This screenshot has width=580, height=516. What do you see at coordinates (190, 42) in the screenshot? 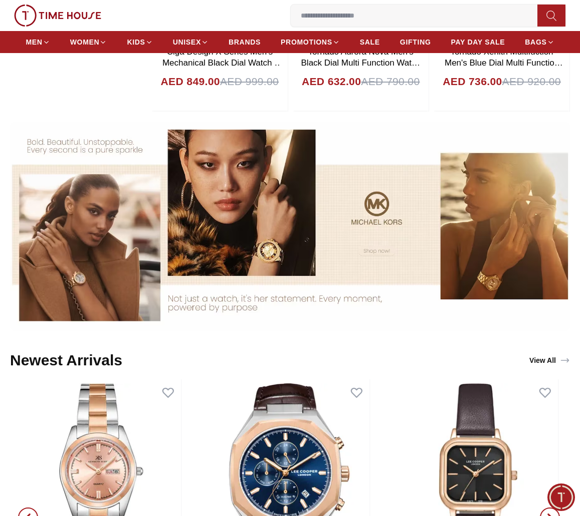
I see `a: UNISEX` at bounding box center [190, 42].